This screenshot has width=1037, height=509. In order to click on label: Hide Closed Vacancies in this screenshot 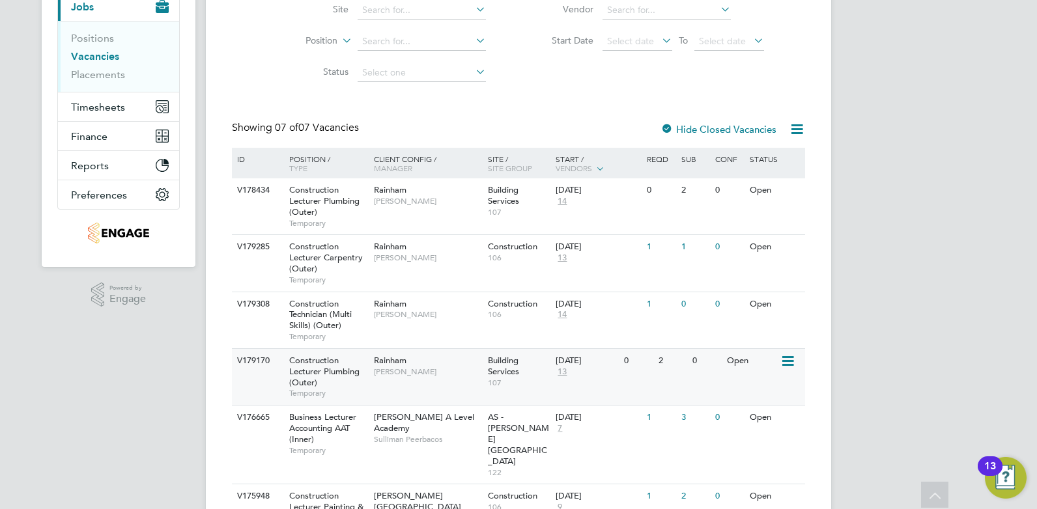, I will do `click(718, 129)`.